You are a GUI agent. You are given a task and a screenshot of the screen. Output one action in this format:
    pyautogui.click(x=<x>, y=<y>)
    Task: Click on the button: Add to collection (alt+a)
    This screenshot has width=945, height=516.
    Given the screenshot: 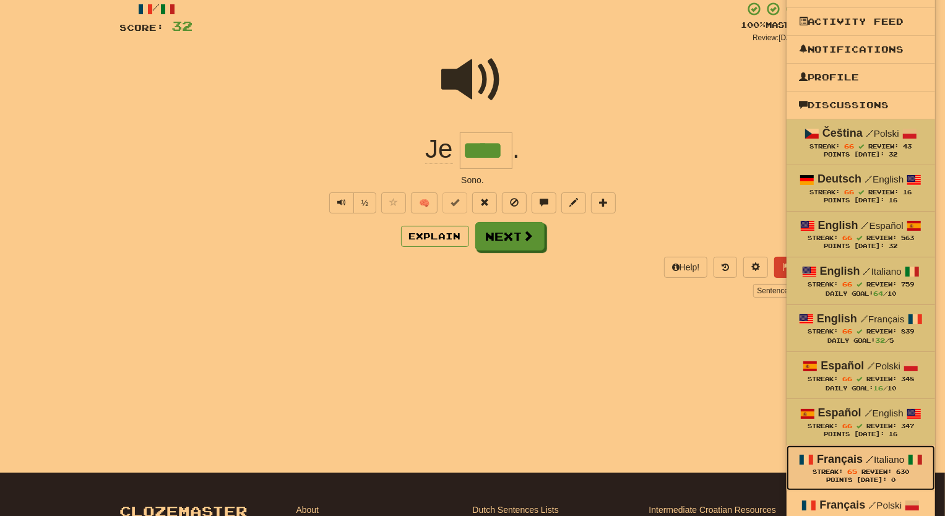 What is the action you would take?
    pyautogui.click(x=604, y=203)
    